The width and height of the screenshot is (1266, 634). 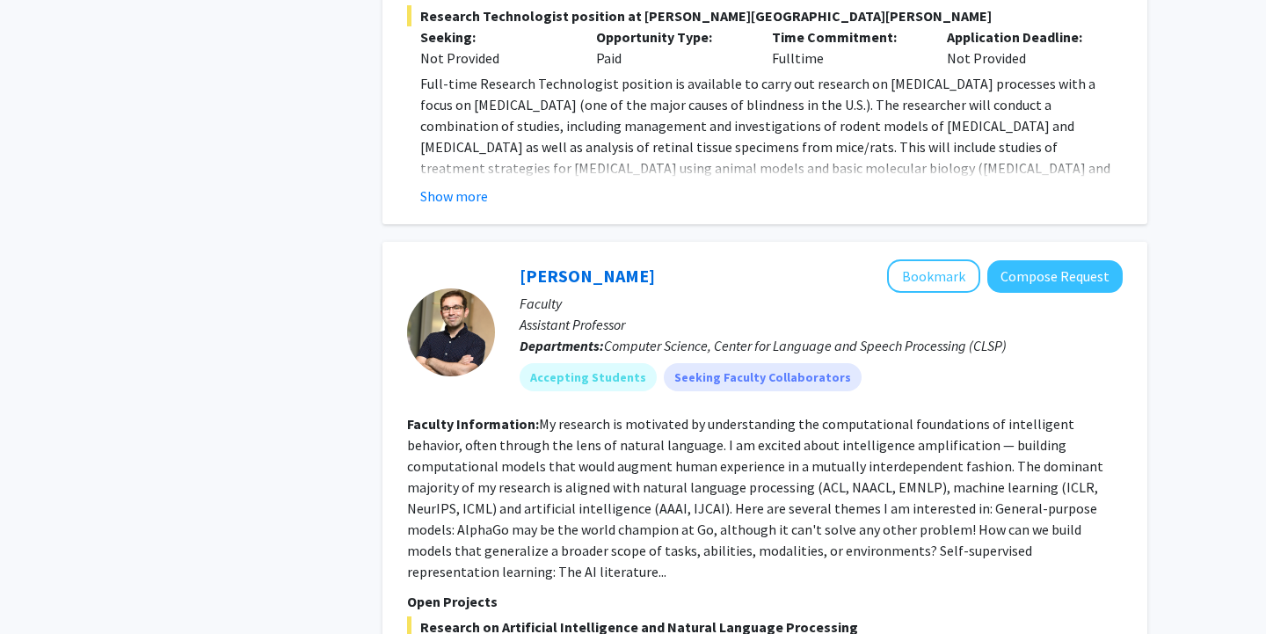 I want to click on div: Fulltime, so click(x=846, y=47).